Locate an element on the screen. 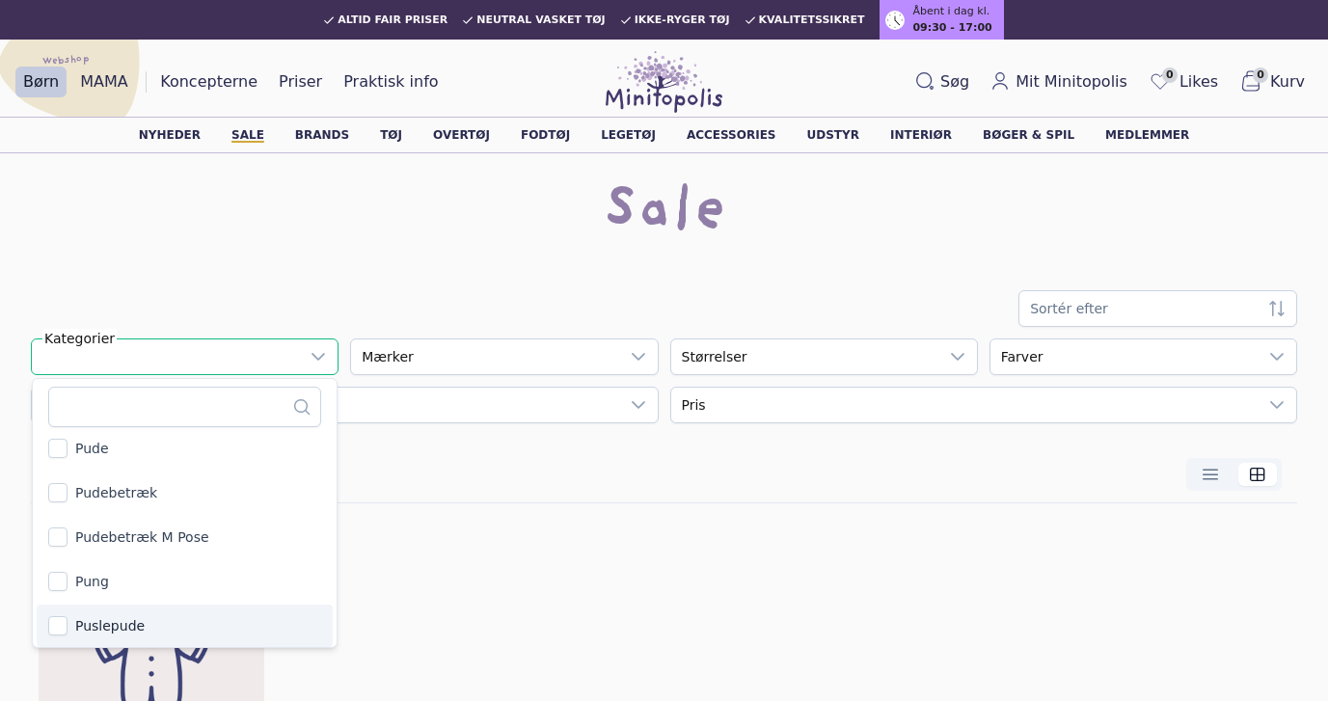  span: Søg is located at coordinates (955, 82).